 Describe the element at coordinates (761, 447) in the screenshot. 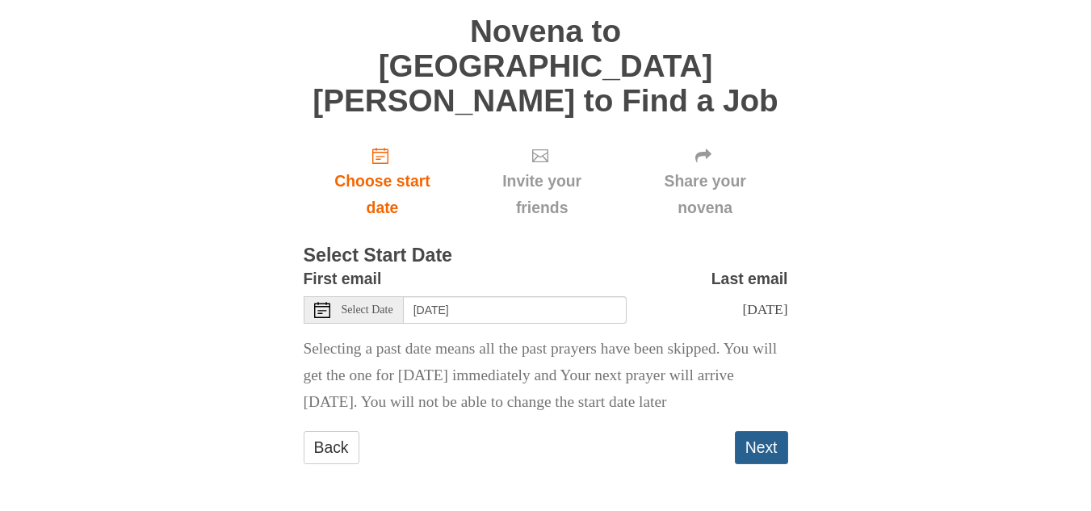

I see `button: Next` at that location.